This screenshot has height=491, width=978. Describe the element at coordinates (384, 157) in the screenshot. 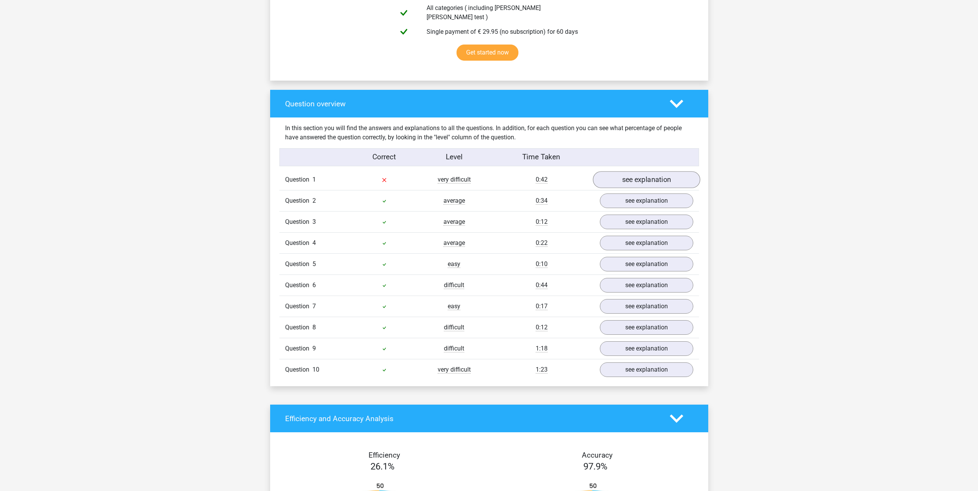

I see `div: Correct` at that location.